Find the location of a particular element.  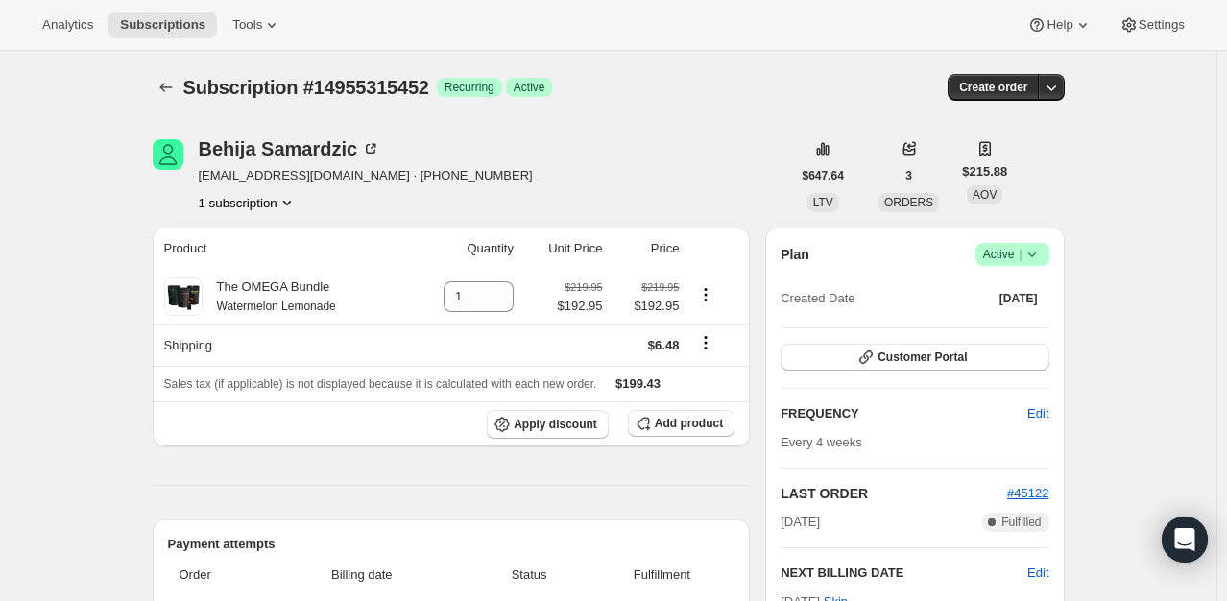

span: Sales tax (if applicable) is not displayed because it is calculated with each new order. is located at coordinates (380, 384).